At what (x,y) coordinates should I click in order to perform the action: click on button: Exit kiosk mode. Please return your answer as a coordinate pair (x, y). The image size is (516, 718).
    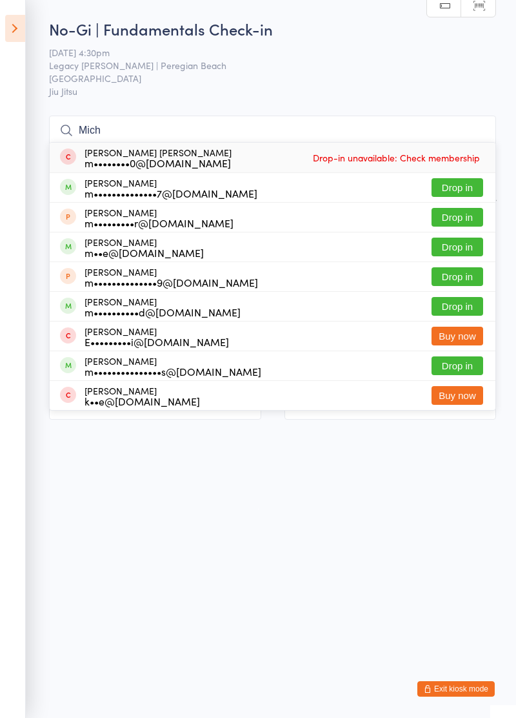
    Looking at the image, I should click on (456, 689).